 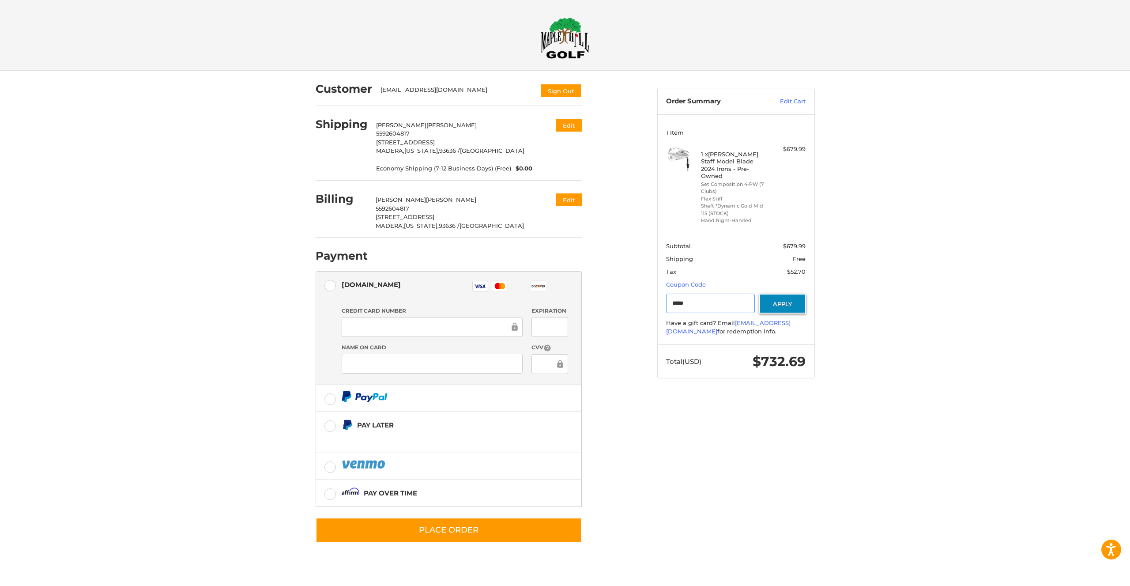 What do you see at coordinates (342, 256) in the screenshot?
I see `h2: Payment` at bounding box center [342, 256].